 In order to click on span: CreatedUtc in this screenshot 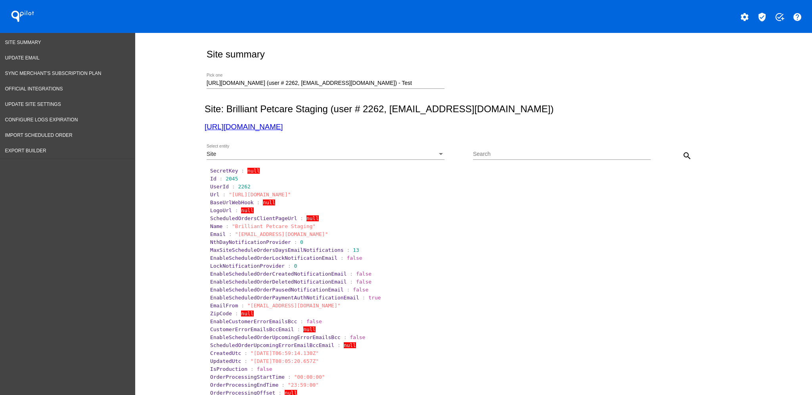, I will do `click(226, 353)`.